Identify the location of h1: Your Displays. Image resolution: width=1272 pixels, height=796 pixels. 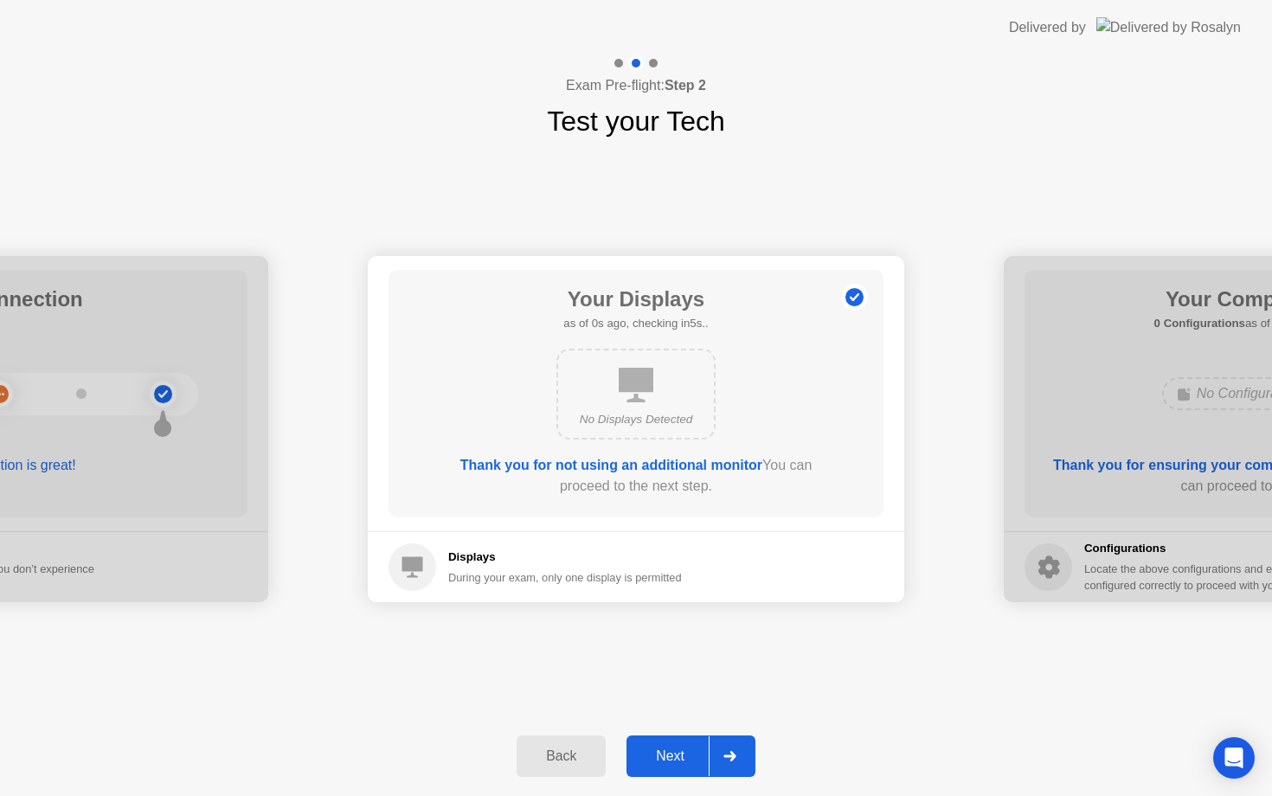
(635, 299).